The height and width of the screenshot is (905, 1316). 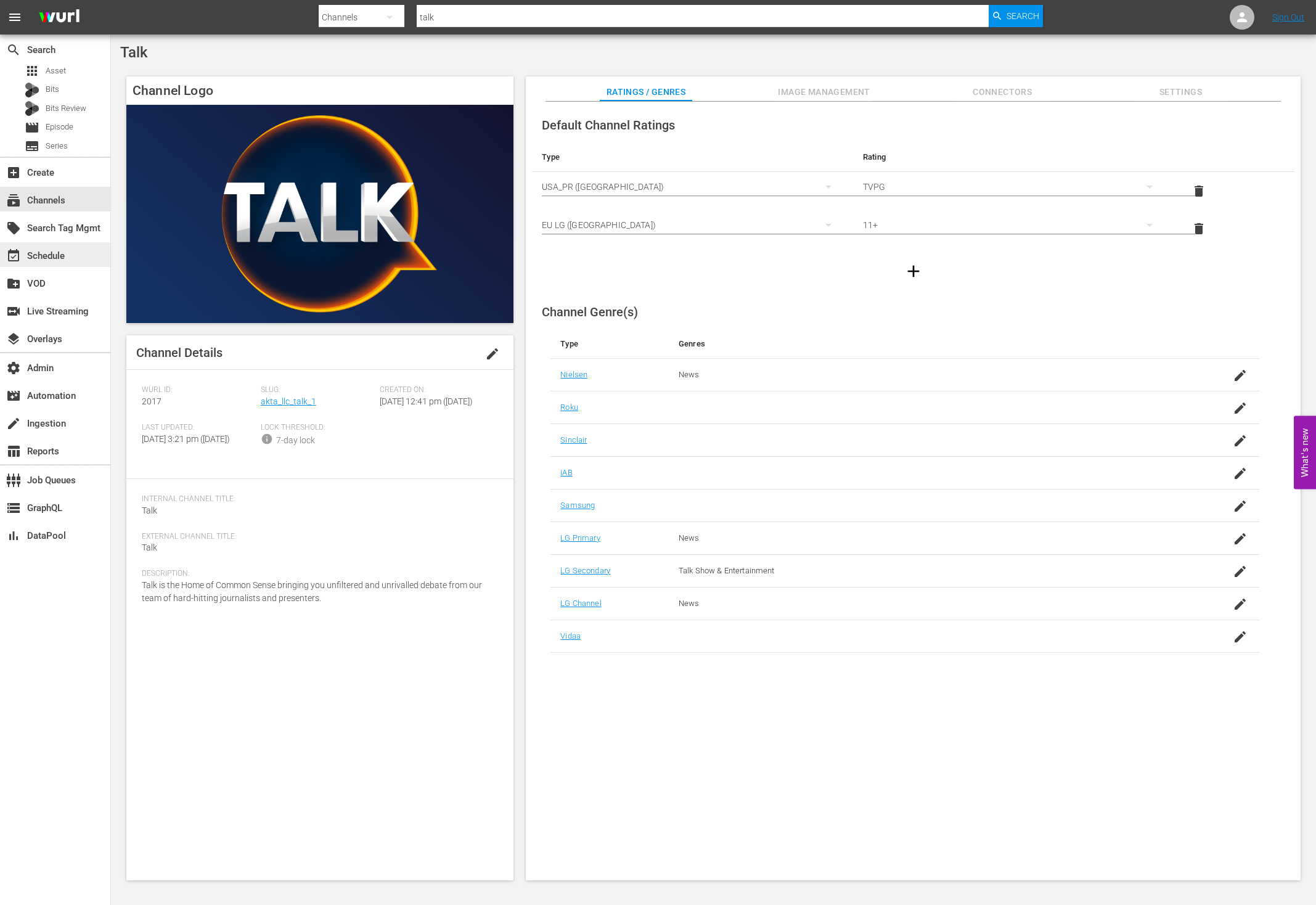 I want to click on span: DataPool, so click(x=13, y=536).